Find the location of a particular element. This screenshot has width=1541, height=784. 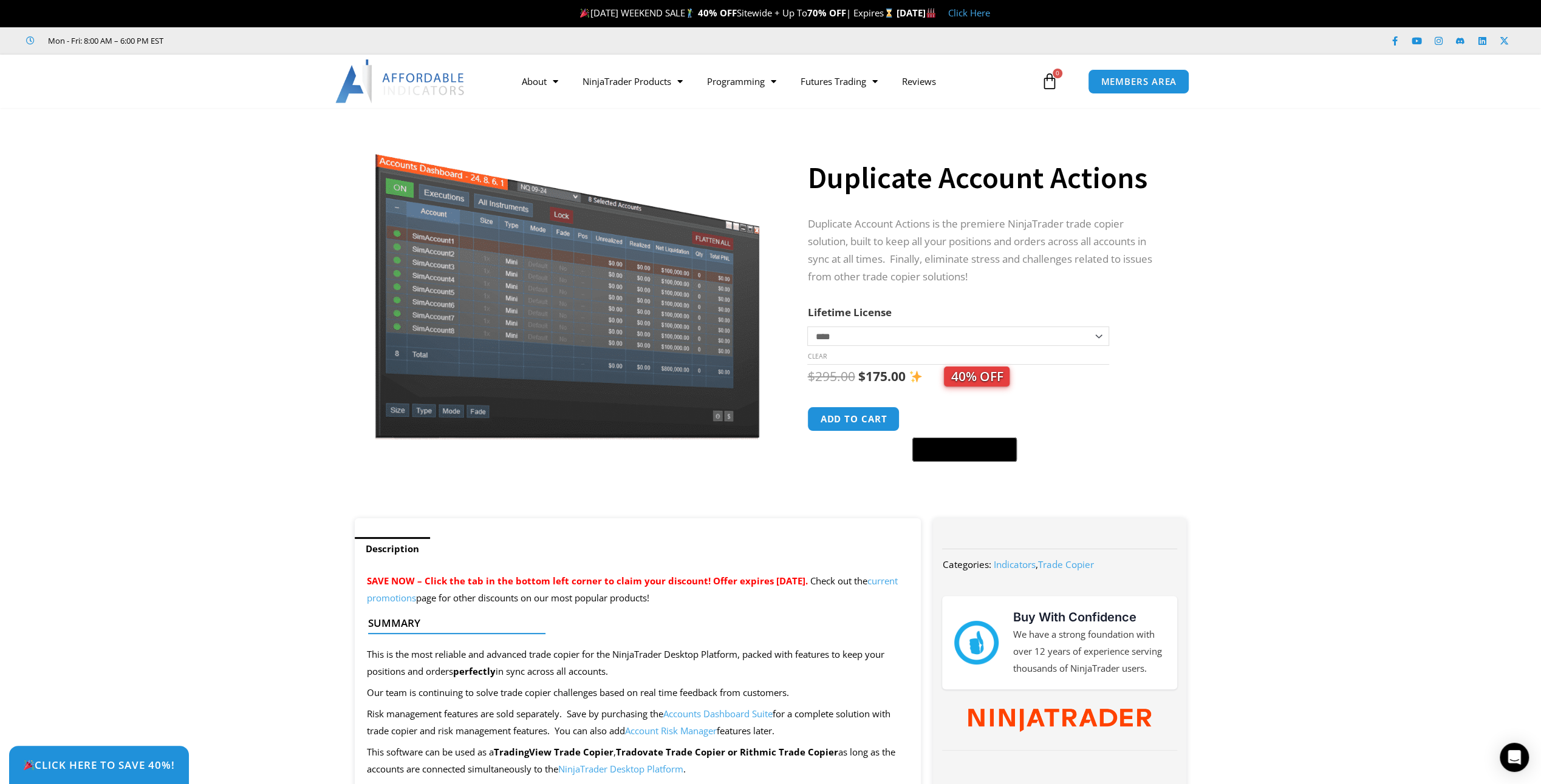

span: Categories: is located at coordinates (967, 564).